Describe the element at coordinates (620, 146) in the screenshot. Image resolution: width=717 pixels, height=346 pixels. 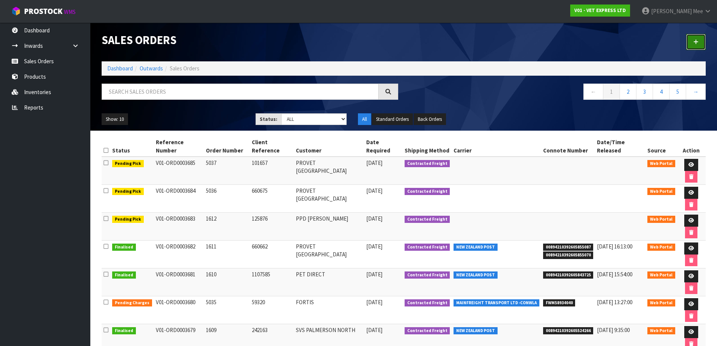
I see `th: Date/Time Released` at that location.